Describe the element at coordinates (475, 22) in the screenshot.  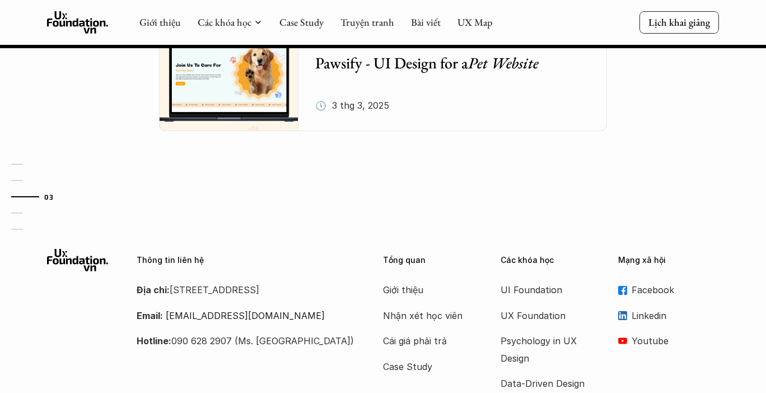
I see `a: UX Map` at that location.